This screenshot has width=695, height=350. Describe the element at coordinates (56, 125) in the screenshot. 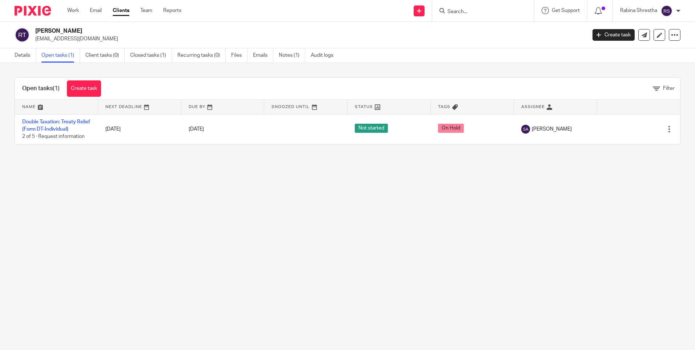

I see `a: Double Taxation: Treaty Relief (Form DT-Individual)` at that location.